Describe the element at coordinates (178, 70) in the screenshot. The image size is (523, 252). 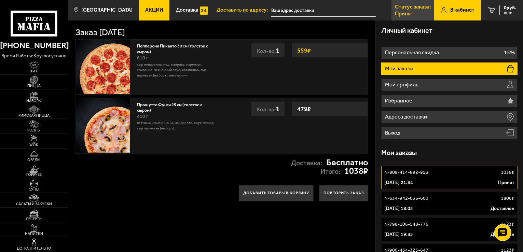
I see `p: сыр Моцарелла, мед, паприка, пармезан, сливочно-чесночный соус, халапеньо, сыр пармезан (на борт)...` at that location.